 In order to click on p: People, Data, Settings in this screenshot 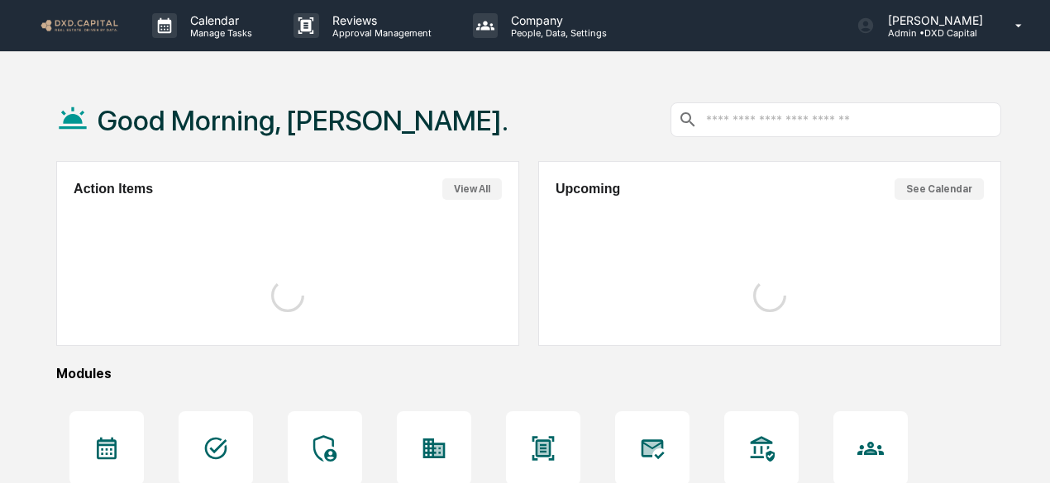, I will do `click(556, 33)`.